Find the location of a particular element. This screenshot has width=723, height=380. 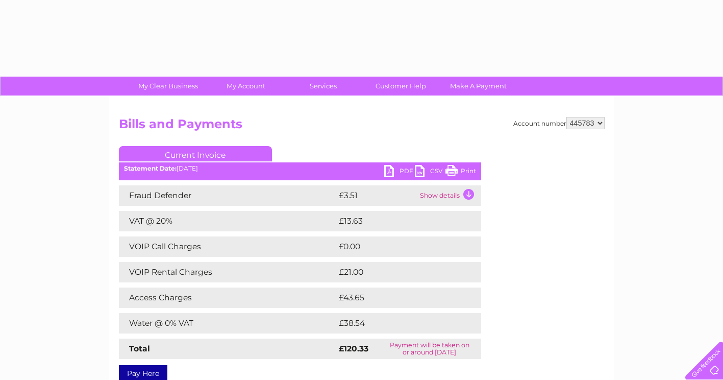

a: Current Invoice is located at coordinates (195, 154).